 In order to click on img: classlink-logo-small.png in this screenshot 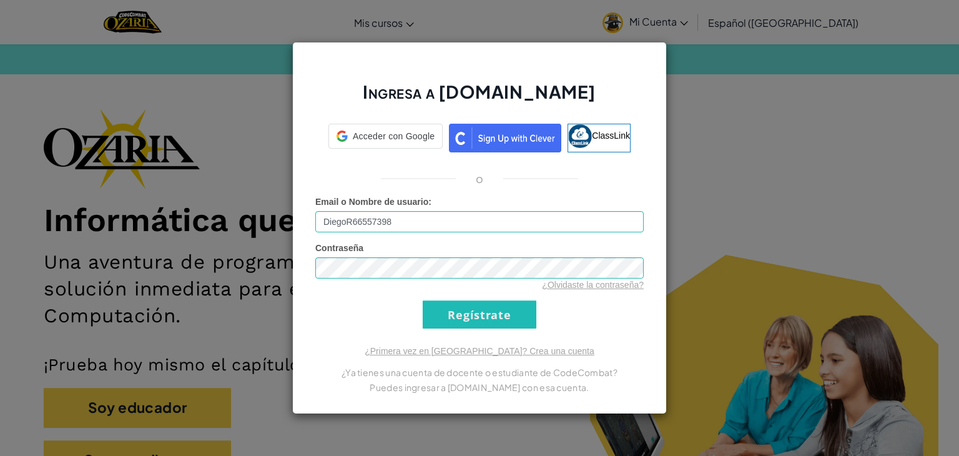, I will do `click(580, 136)`.